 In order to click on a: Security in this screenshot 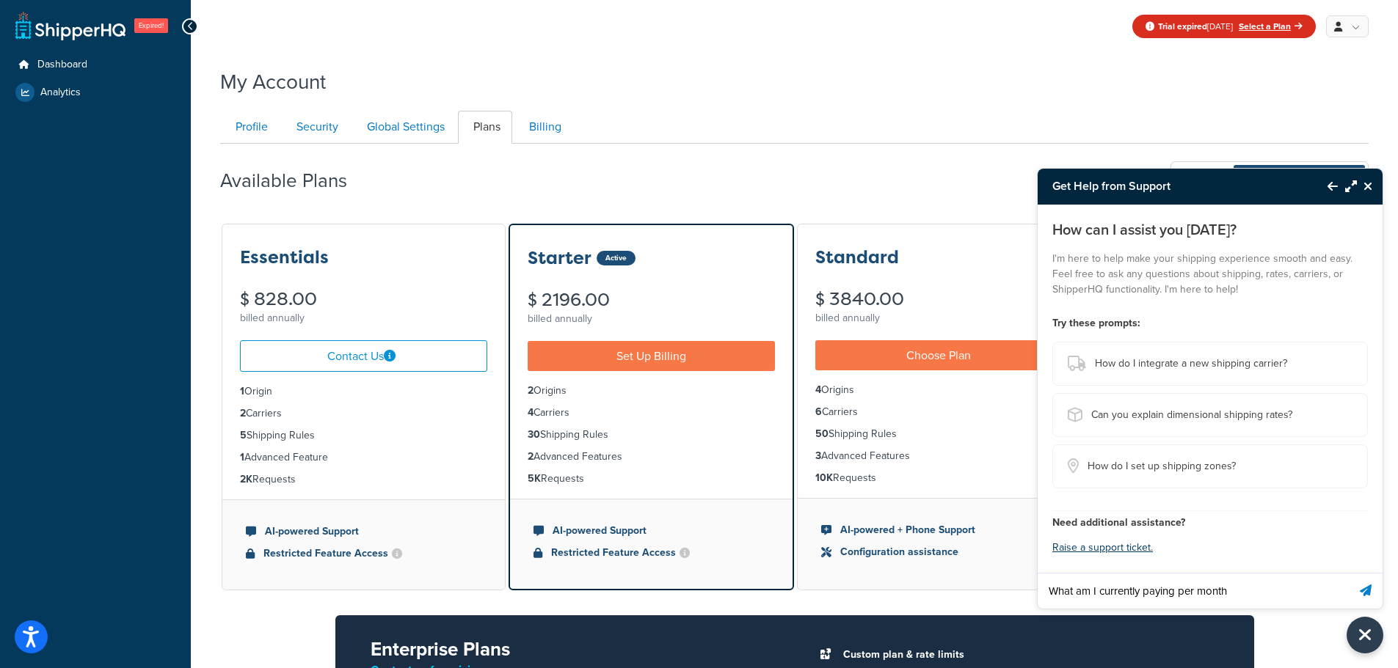, I will do `click(316, 127)`.